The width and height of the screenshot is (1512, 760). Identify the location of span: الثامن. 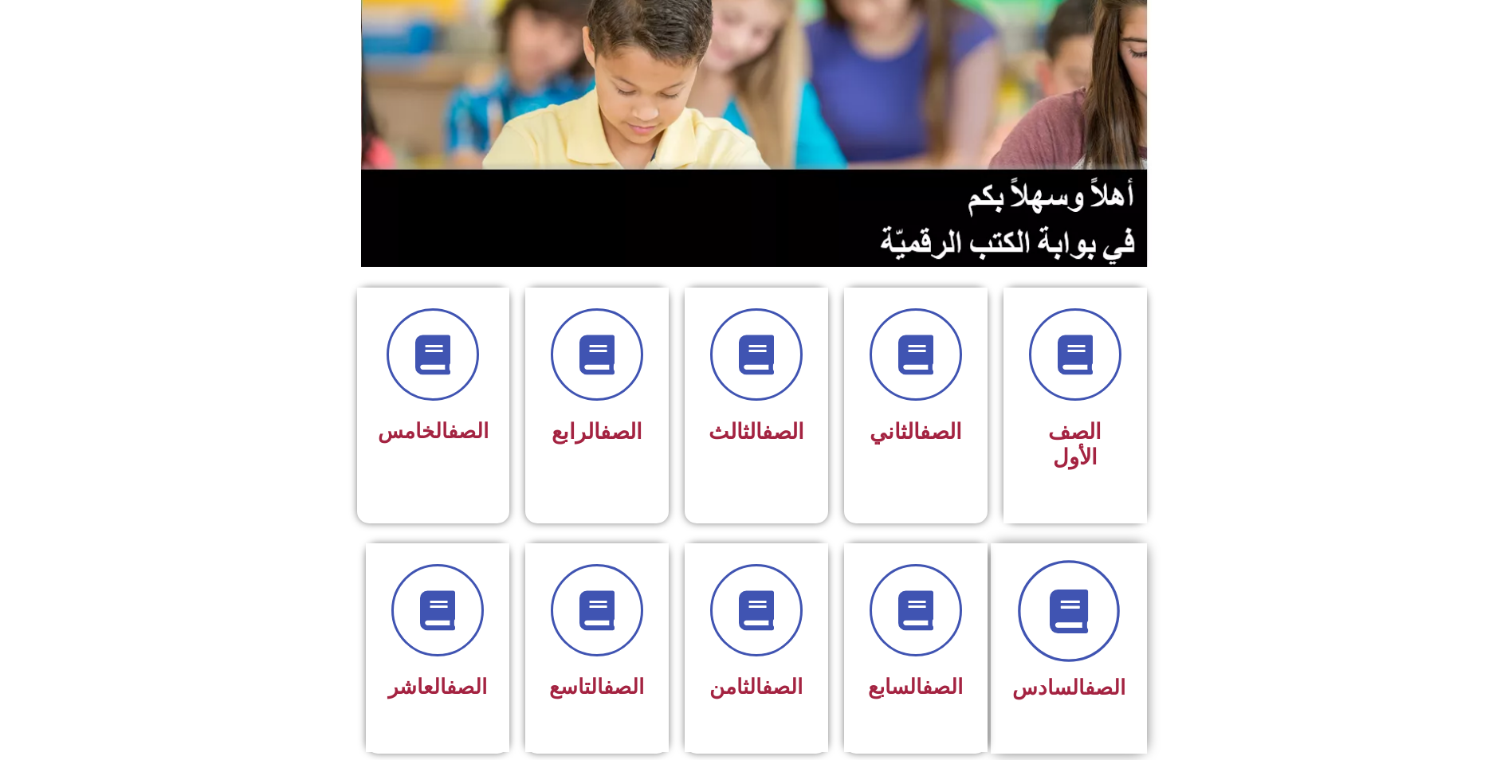
(756, 687).